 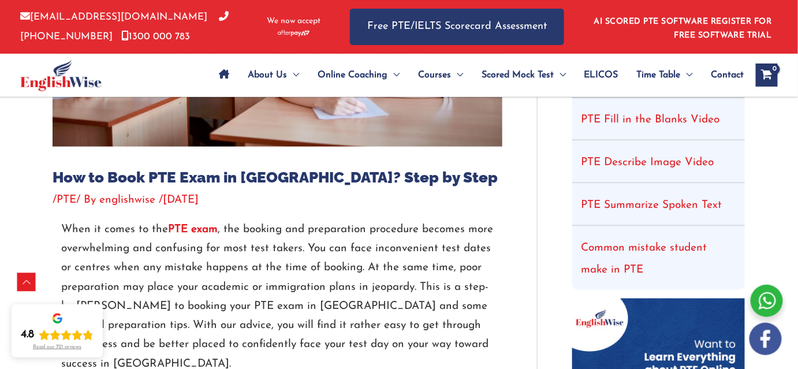 I want to click on a: Time TableMenu Toggle, so click(x=664, y=75).